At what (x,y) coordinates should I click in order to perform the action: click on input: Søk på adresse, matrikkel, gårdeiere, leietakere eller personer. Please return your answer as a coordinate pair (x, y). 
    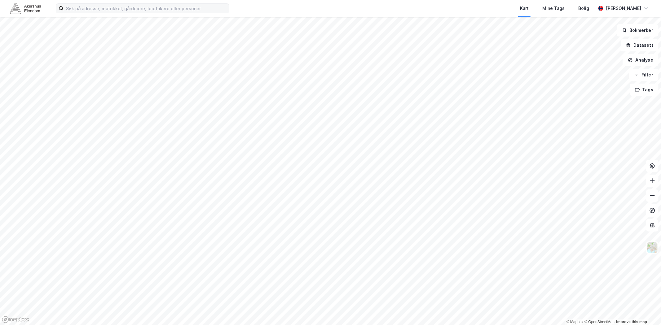
    Looking at the image, I should click on (146, 8).